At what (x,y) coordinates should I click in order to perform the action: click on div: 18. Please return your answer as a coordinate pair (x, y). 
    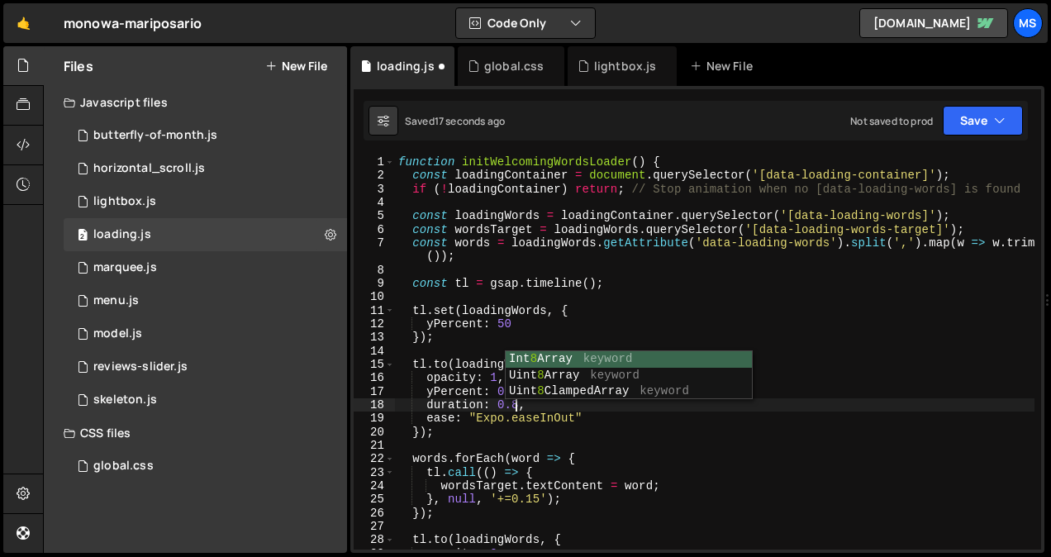
    Looking at the image, I should click on (374, 405).